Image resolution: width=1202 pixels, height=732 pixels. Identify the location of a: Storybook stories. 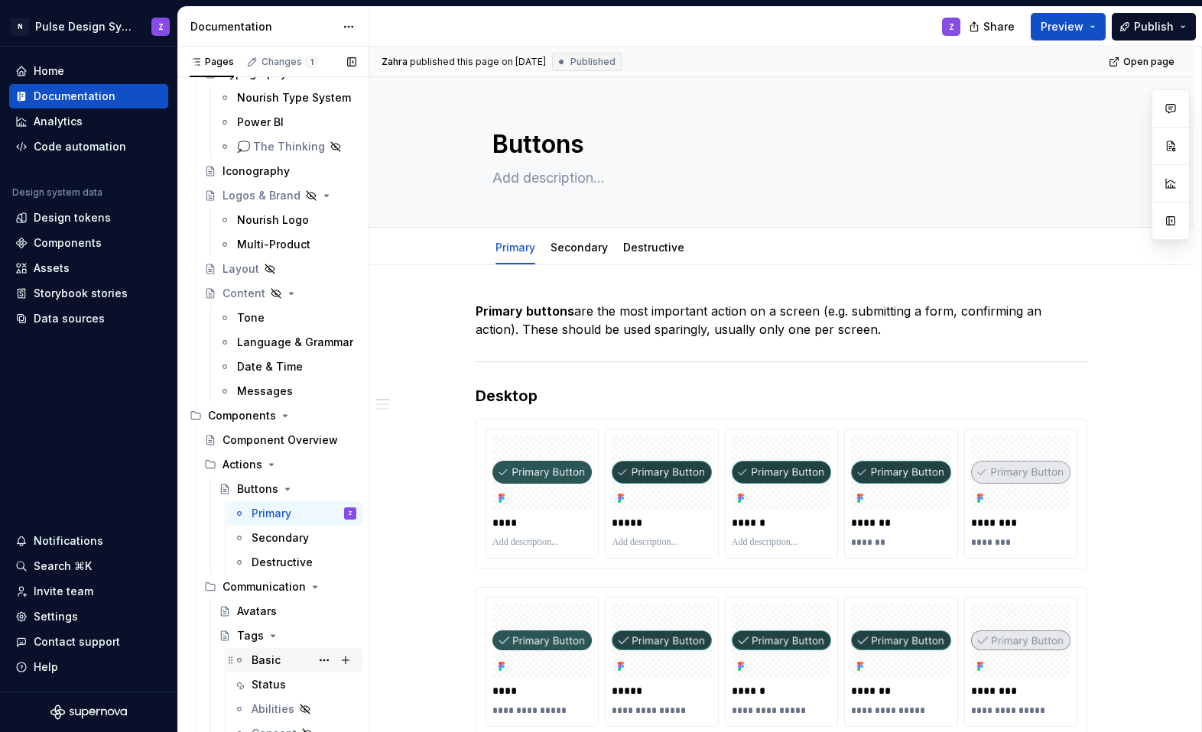
(89, 294).